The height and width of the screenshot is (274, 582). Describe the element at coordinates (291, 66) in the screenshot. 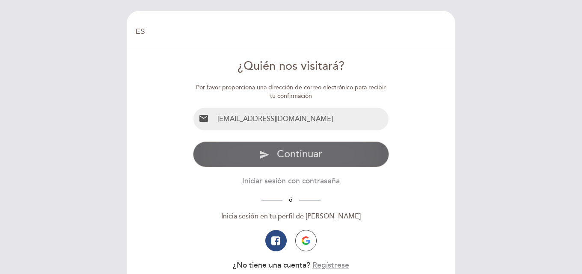

I see `div: ¿Quién nos visitará?` at that location.